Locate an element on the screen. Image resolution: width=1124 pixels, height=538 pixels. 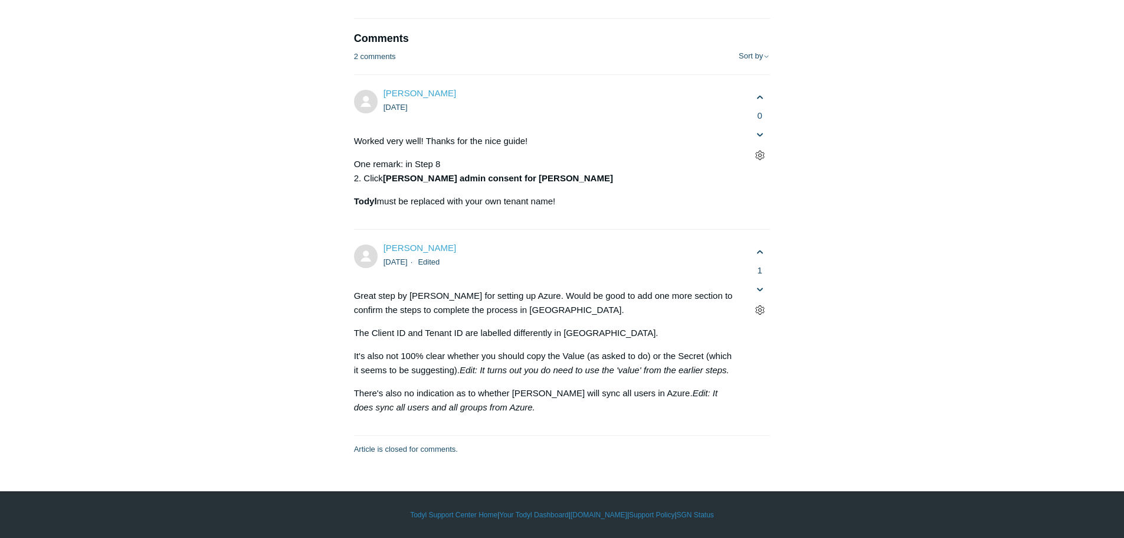
h2: Comments is located at coordinates (562, 38).